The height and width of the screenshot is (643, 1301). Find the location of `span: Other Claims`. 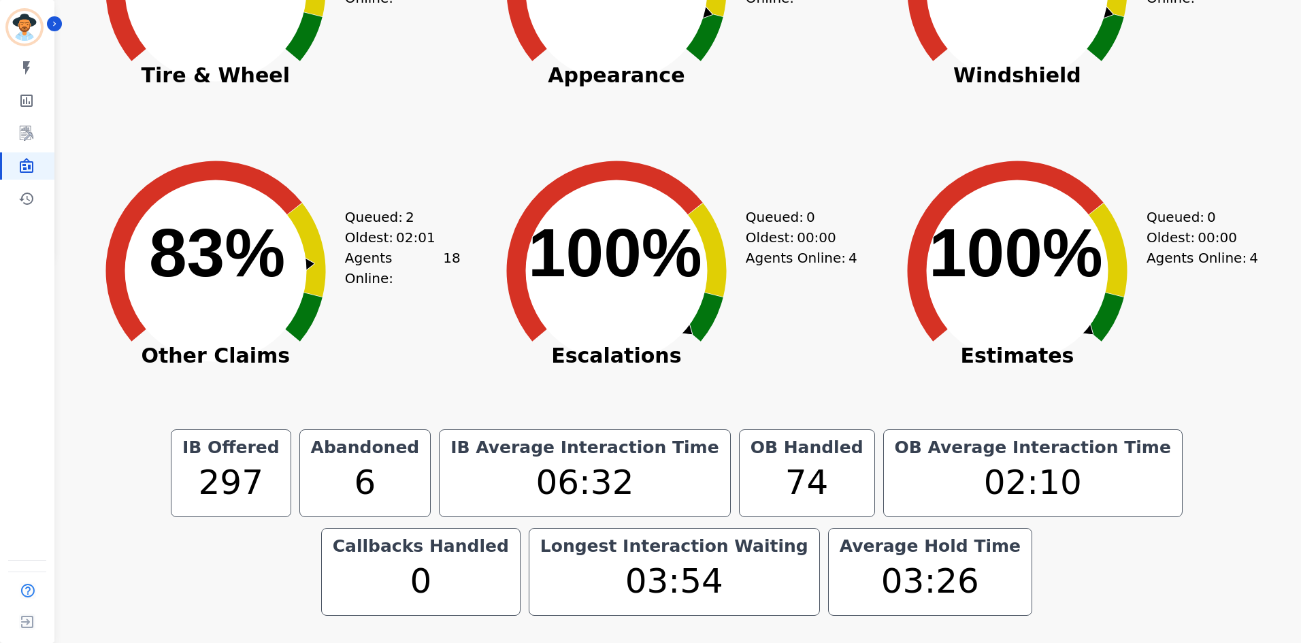

span: Other Claims is located at coordinates (216, 356).